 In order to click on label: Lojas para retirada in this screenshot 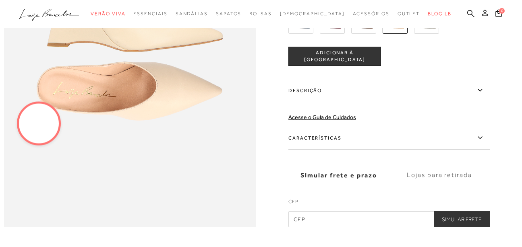, I will do `click(440, 176)`.